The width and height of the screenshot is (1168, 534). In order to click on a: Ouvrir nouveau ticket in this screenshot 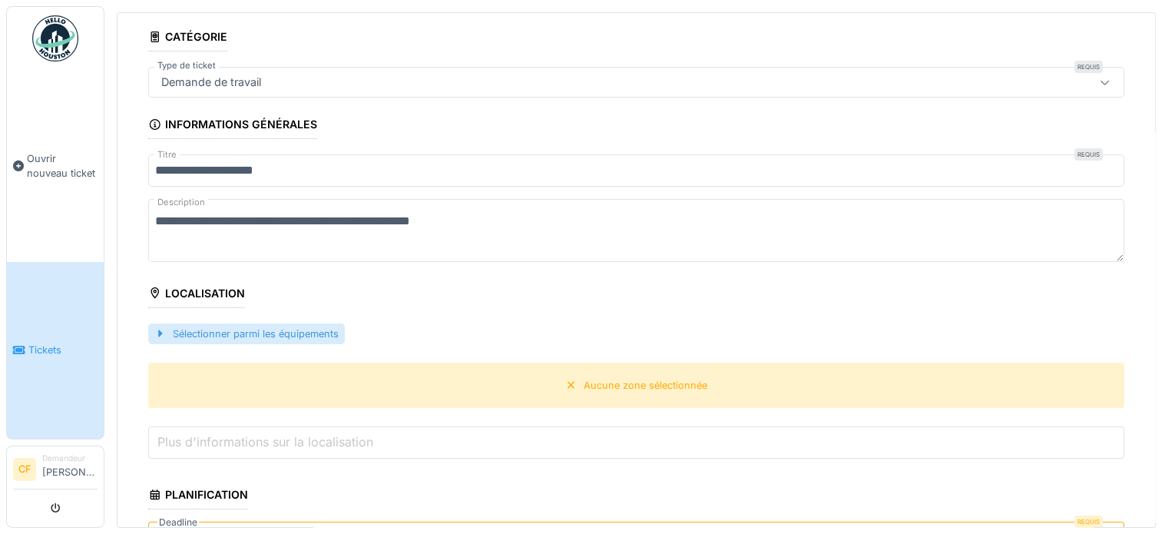, I will do `click(55, 166)`.